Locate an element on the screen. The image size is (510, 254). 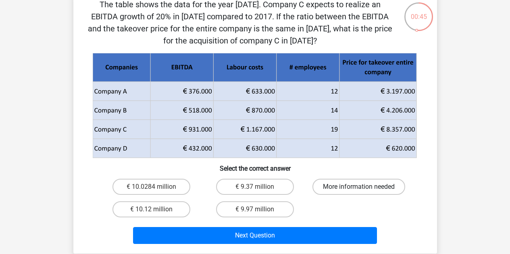
label: More information needed is located at coordinates (359, 187).